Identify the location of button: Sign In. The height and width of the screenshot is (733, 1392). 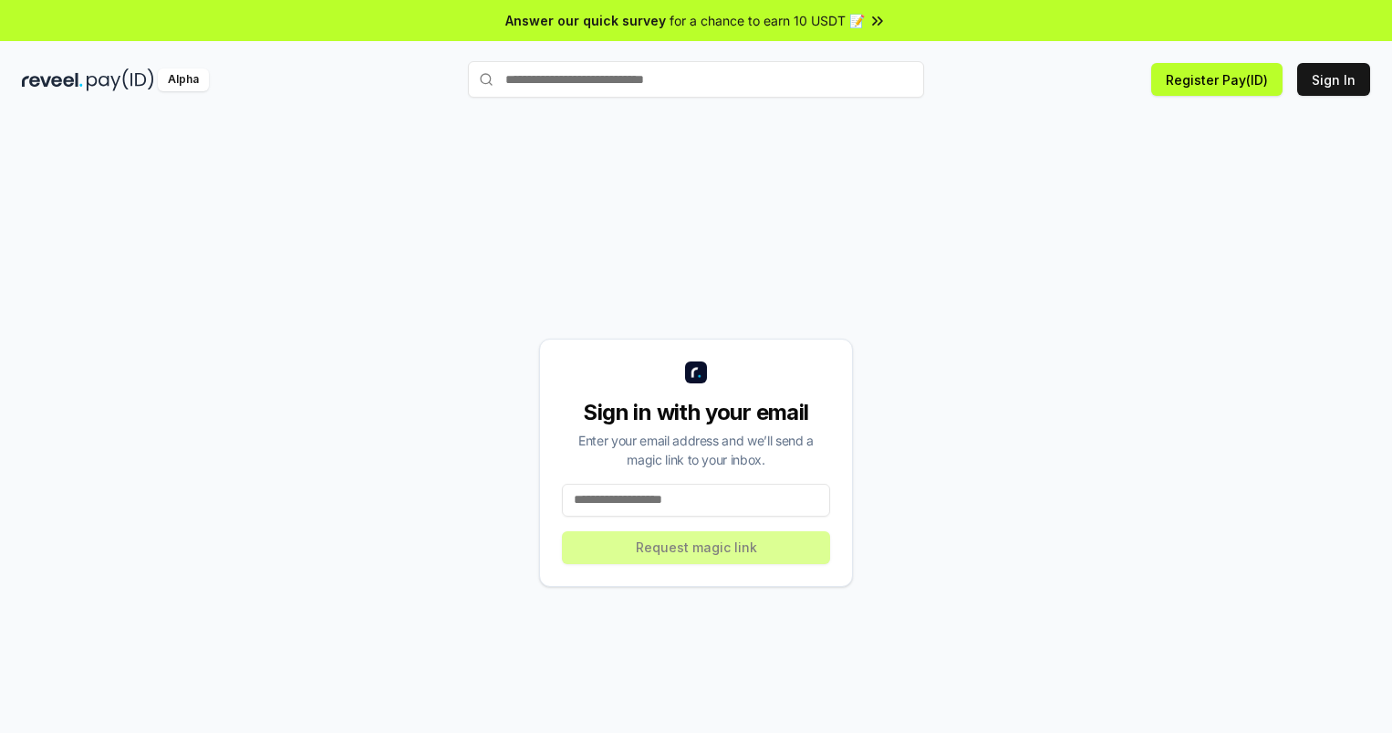
(1334, 79).